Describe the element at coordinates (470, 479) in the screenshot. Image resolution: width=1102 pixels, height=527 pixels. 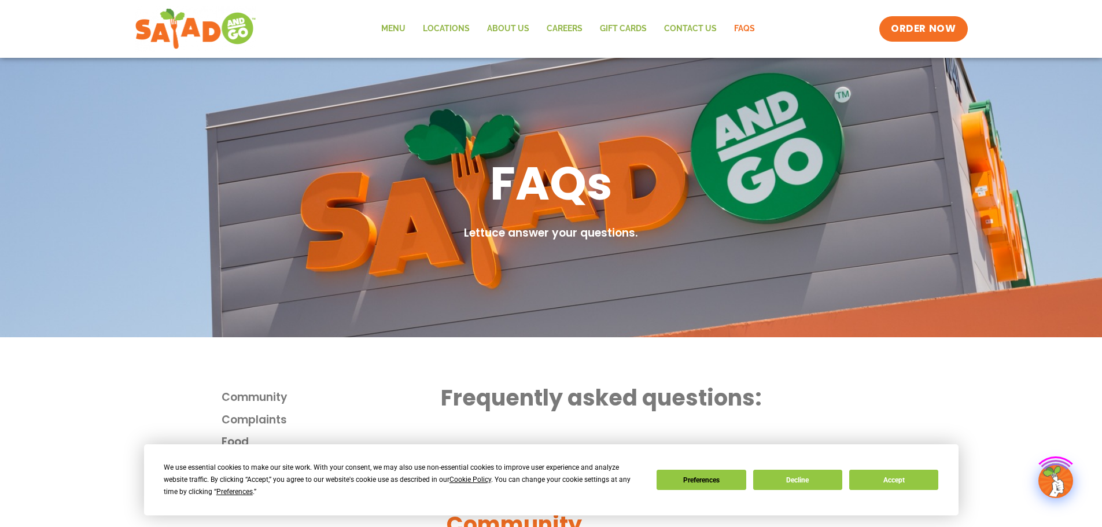
I see `span: Cookie Policy` at that location.